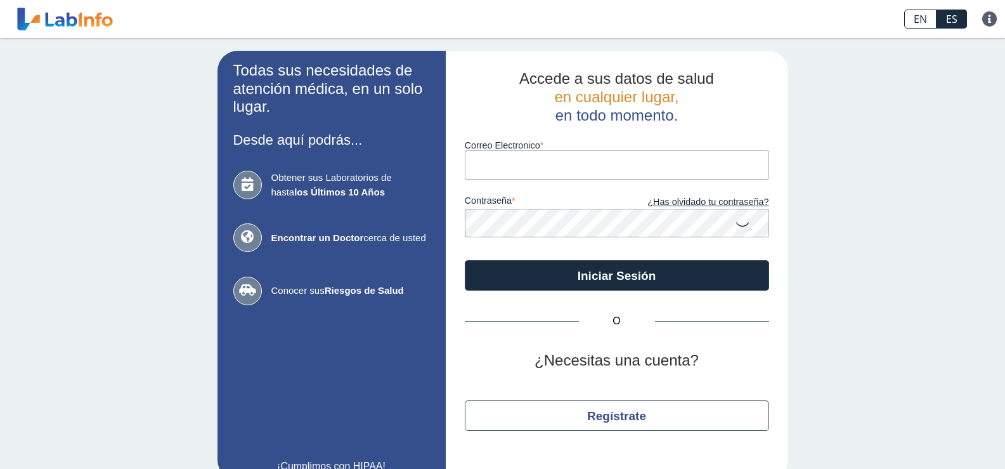  I want to click on span: Conocer sus, so click(351, 290).